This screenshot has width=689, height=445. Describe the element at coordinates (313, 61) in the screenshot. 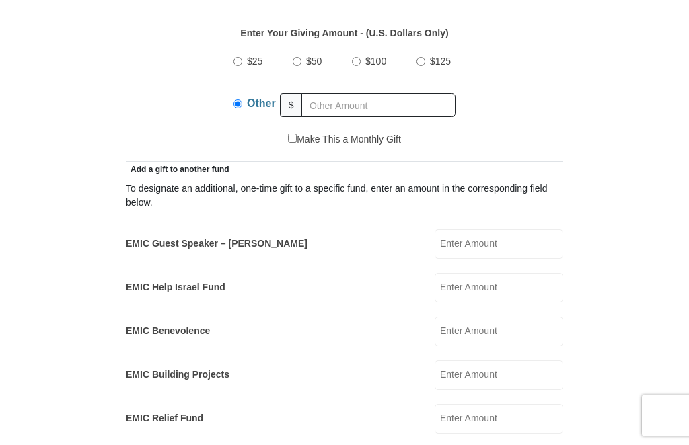

I see `span: $50` at that location.